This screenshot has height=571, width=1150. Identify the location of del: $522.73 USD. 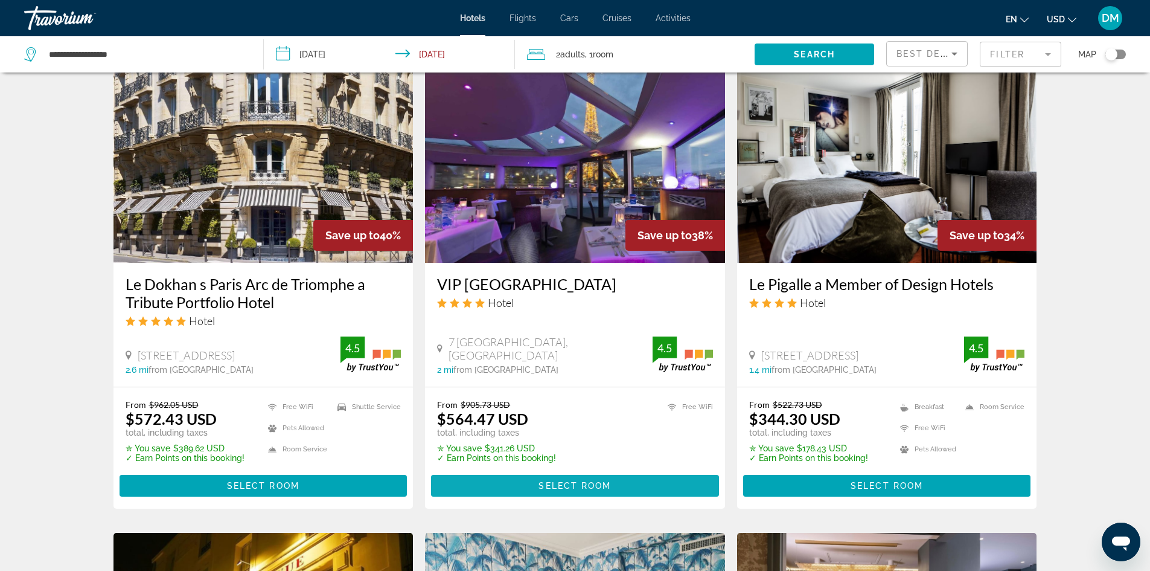
(797, 404).